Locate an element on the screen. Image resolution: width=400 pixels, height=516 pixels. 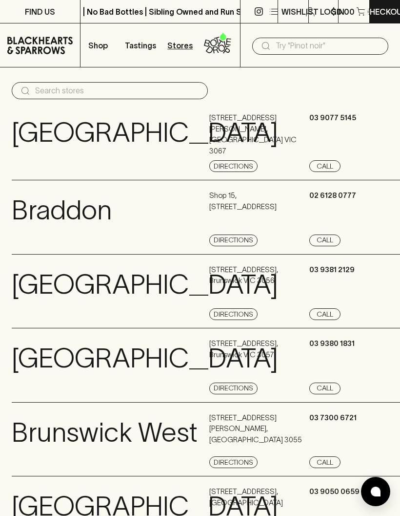
p: FIND US is located at coordinates (40, 12).